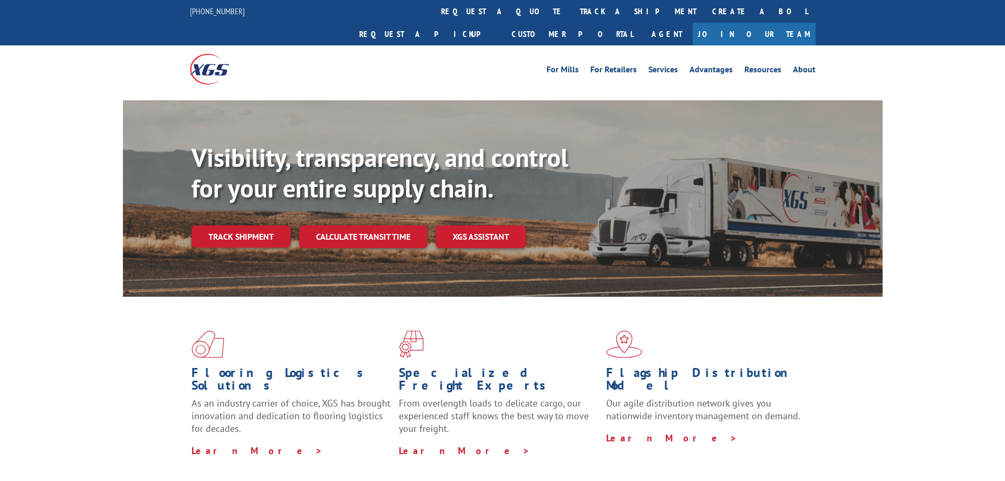 The image size is (1005, 481). What do you see at coordinates (563, 71) in the screenshot?
I see `a: For Mills` at bounding box center [563, 71].